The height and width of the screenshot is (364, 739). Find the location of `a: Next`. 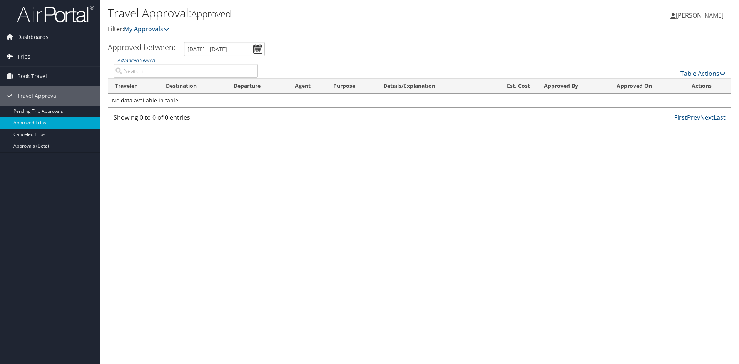

a: Next is located at coordinates (707, 117).